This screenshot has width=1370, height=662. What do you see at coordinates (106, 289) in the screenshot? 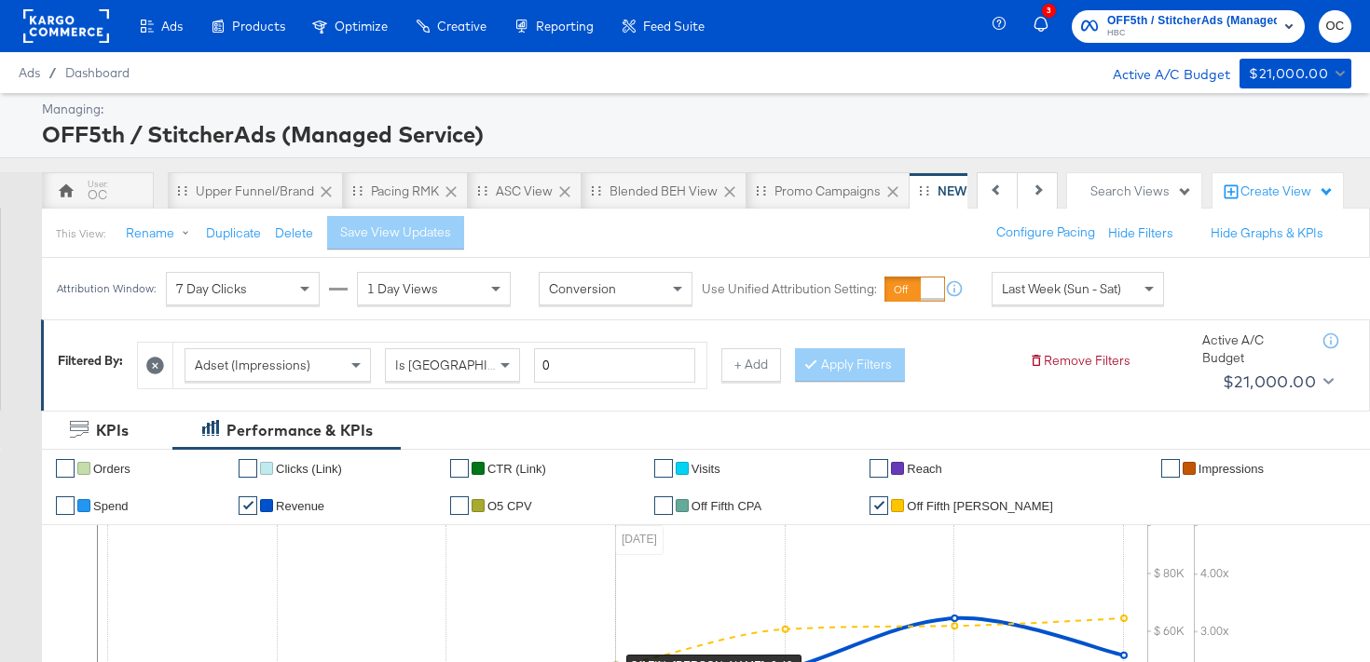
I see `div: Attribution Window:` at bounding box center [106, 289].